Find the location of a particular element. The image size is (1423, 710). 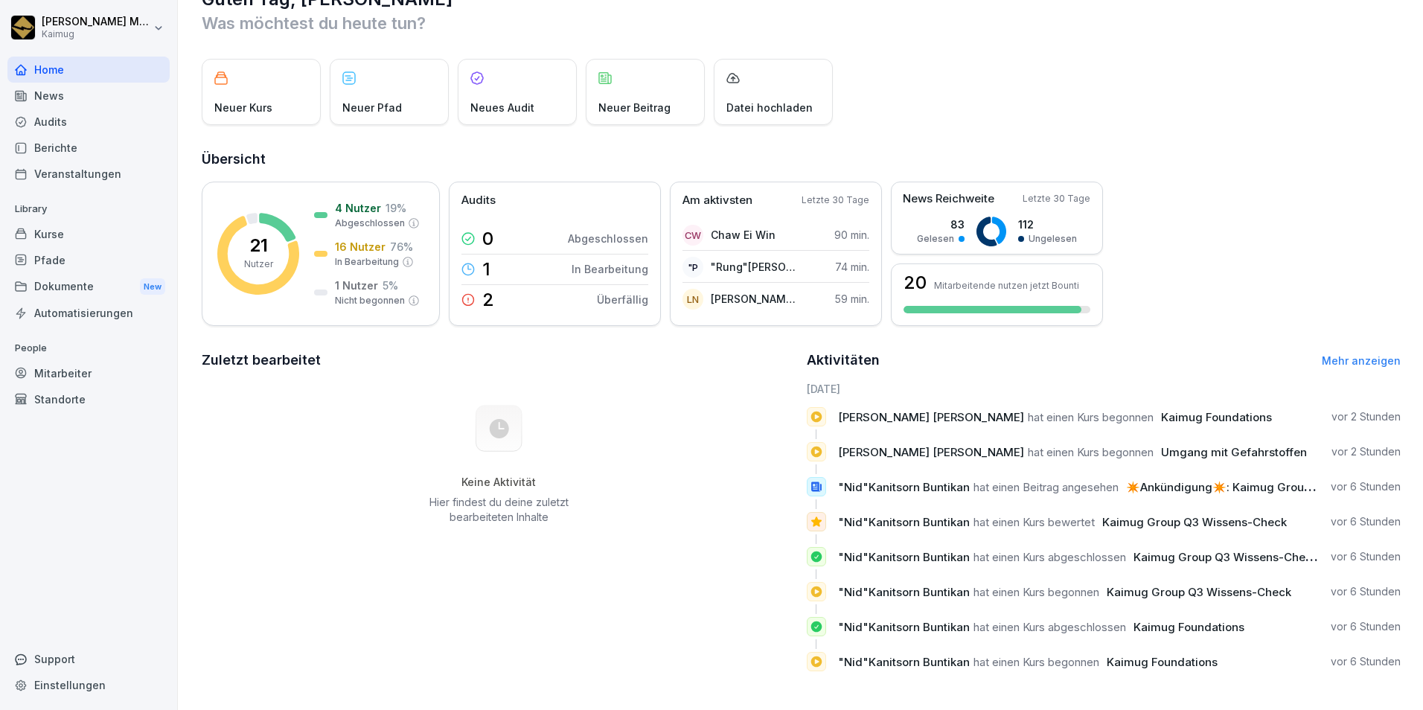

p: Chaw Ei Win is located at coordinates (743, 234).